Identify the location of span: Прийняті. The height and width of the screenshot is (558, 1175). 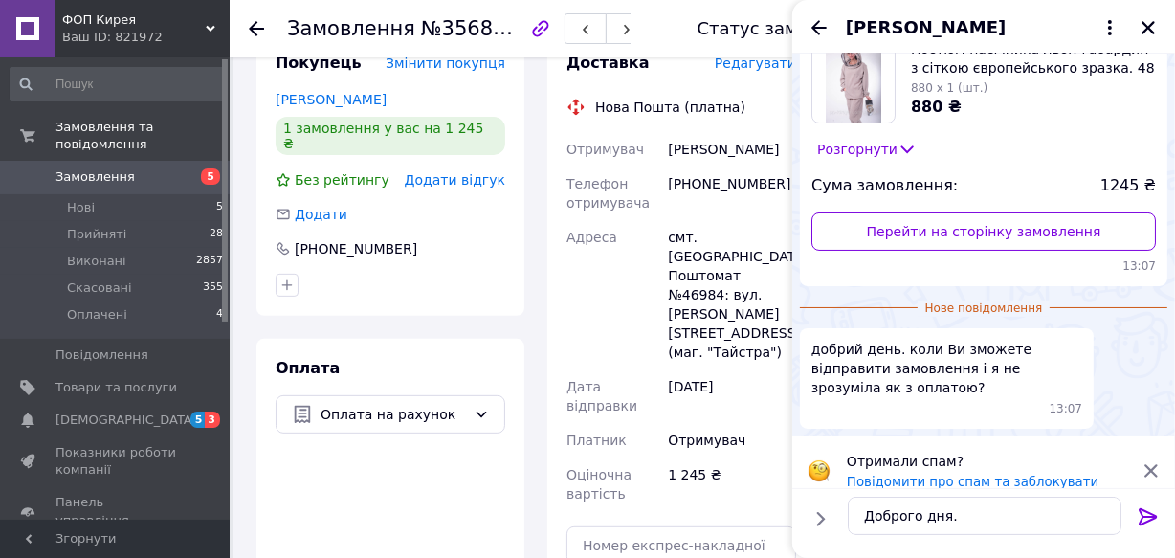
(97, 234).